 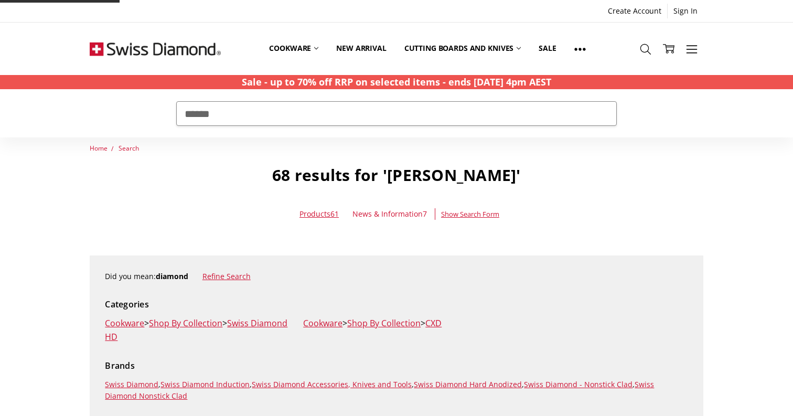 I want to click on a: Sale, so click(x=547, y=48).